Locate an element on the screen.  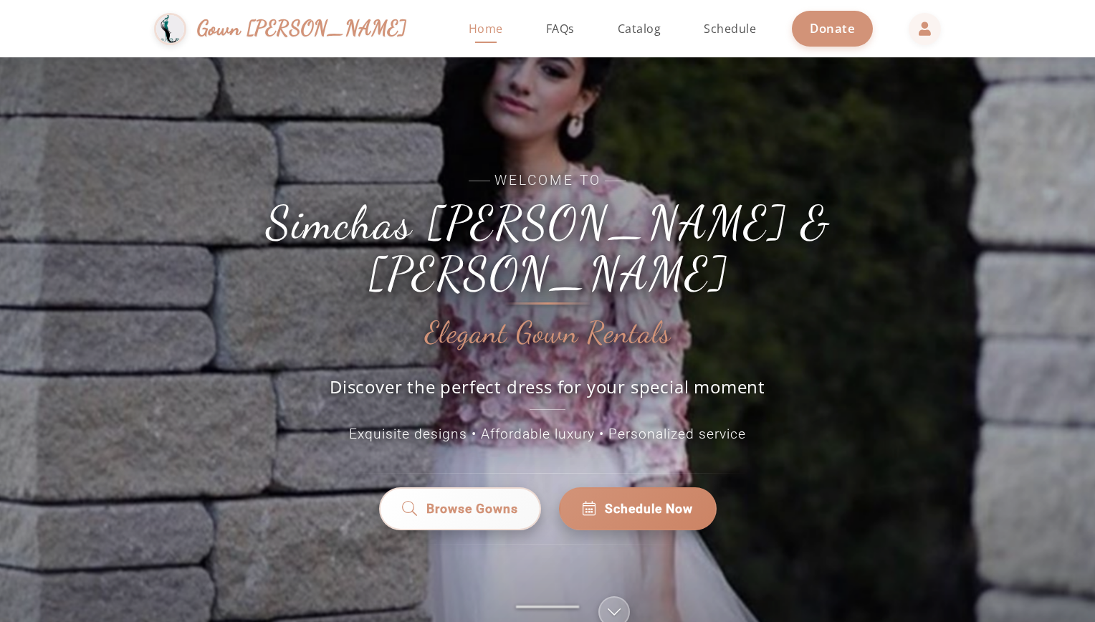
span: Browse Gowns is located at coordinates (472, 509).